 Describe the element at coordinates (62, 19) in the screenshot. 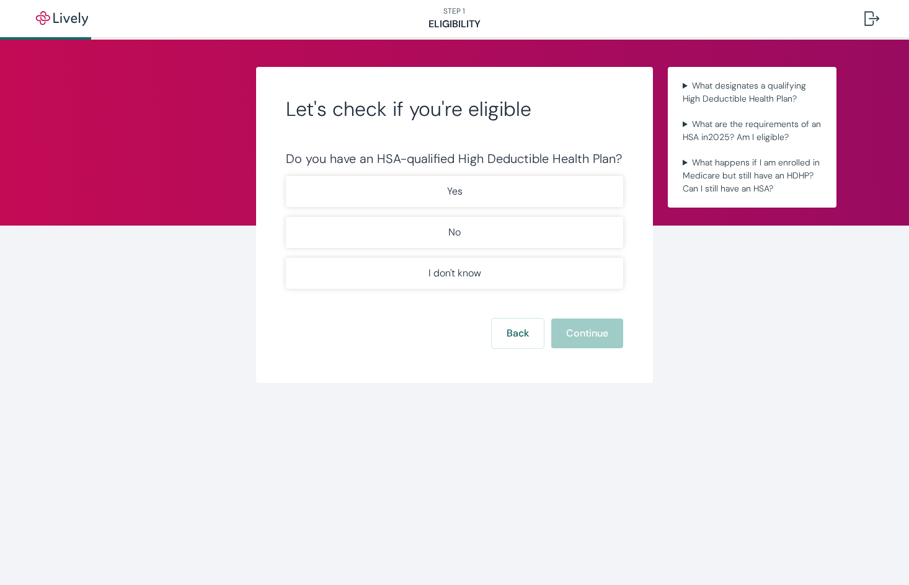

I see `img: Lively` at that location.